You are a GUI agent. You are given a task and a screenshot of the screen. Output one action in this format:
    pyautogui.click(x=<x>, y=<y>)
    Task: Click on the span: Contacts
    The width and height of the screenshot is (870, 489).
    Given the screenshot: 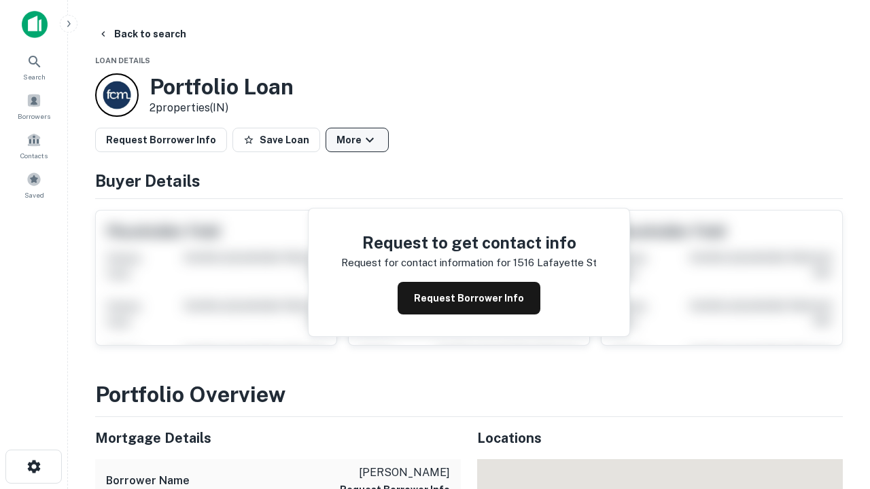 What is the action you would take?
    pyautogui.click(x=34, y=156)
    